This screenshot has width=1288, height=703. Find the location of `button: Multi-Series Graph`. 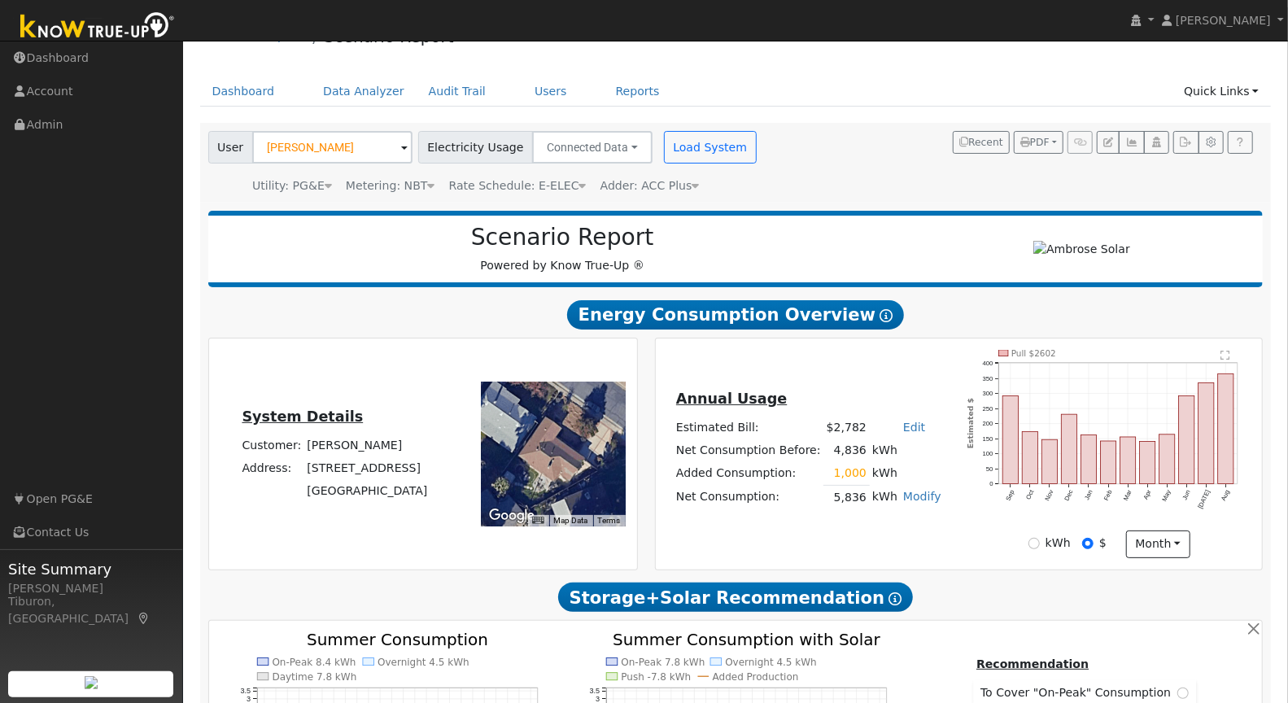

button: Multi-Series Graph is located at coordinates (1131, 142).